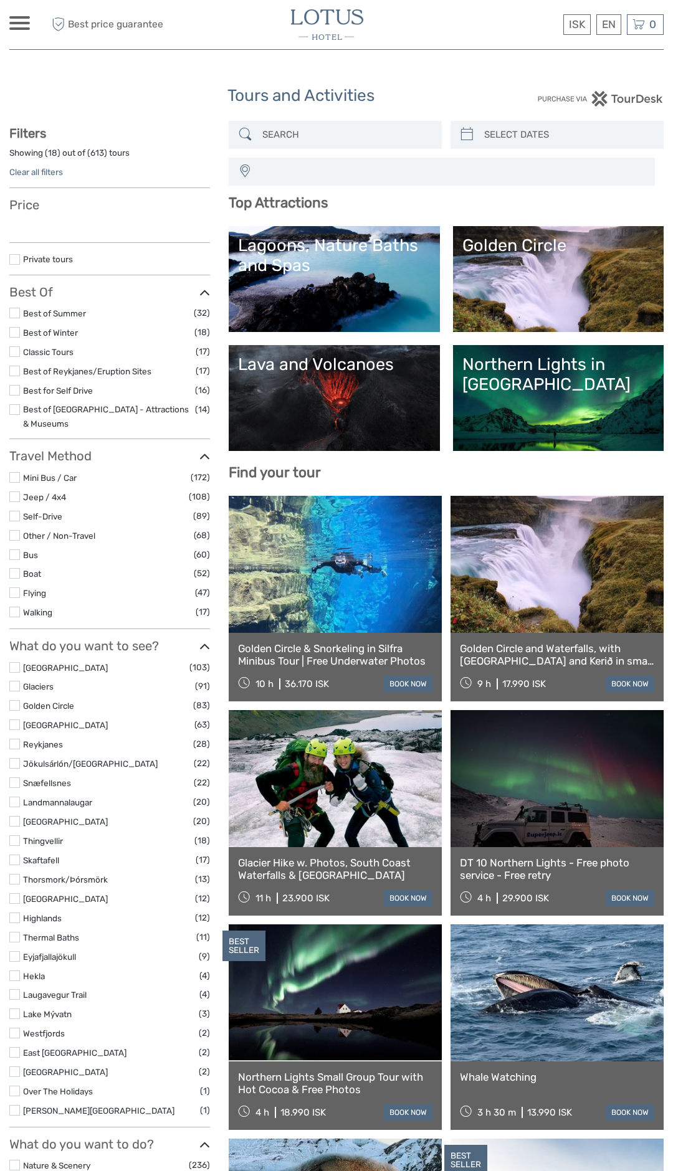  What do you see at coordinates (335, 1083) in the screenshot?
I see `a: Northern Lights Small Group Tour with Hot Cocoa & Free Photos` at bounding box center [335, 1083].